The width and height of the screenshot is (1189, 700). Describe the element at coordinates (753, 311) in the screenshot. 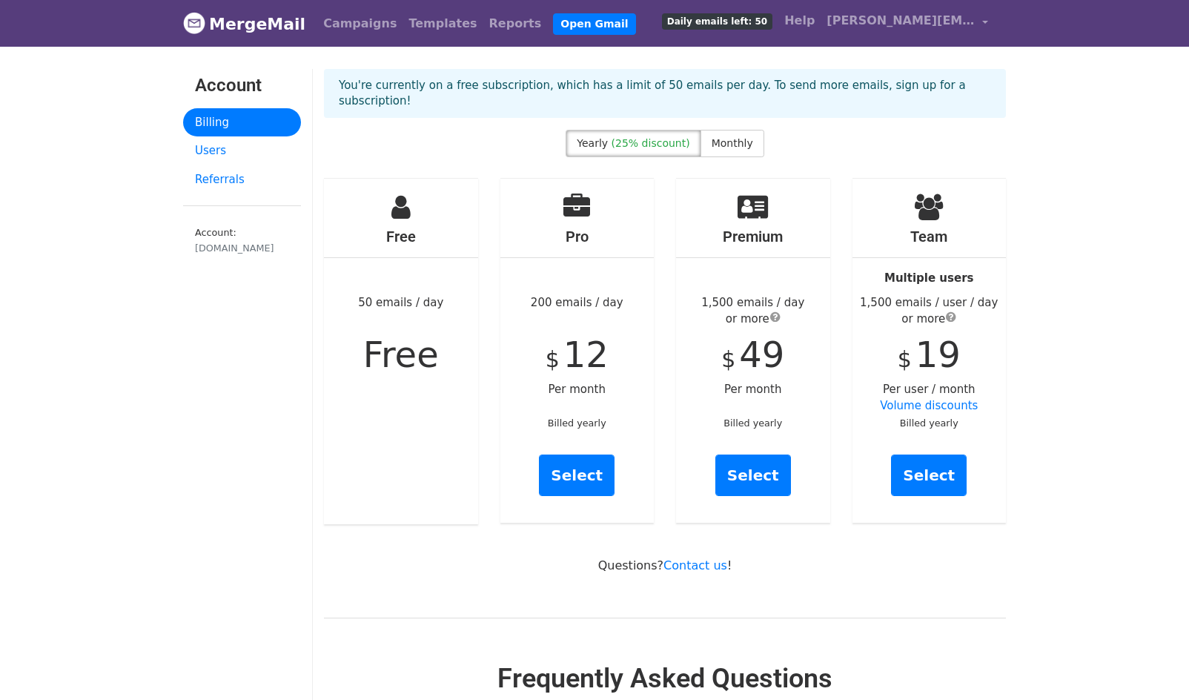

I see `div: 1,500 emails / day or more` at that location.